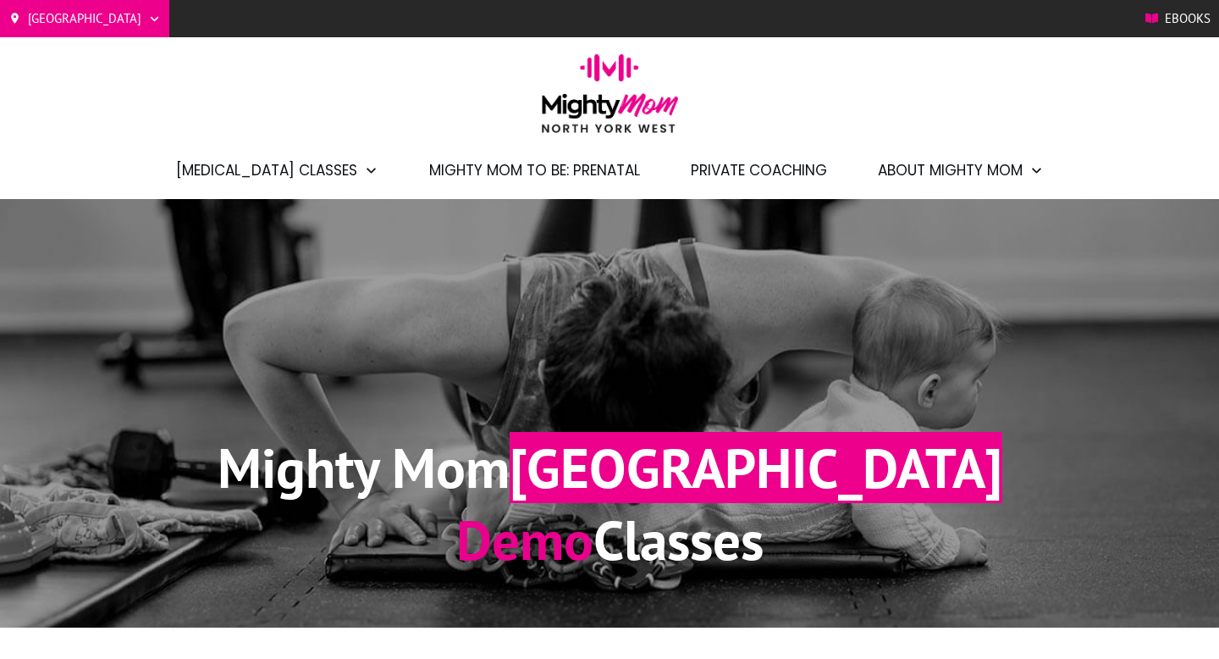 The height and width of the screenshot is (659, 1219). Describe the element at coordinates (950, 170) in the screenshot. I see `span: About Mighty Mom` at that location.